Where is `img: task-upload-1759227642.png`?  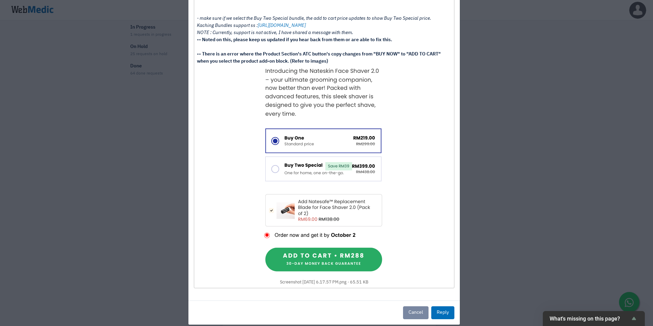 img: task-upload-1759227642.png is located at coordinates (324, 172).